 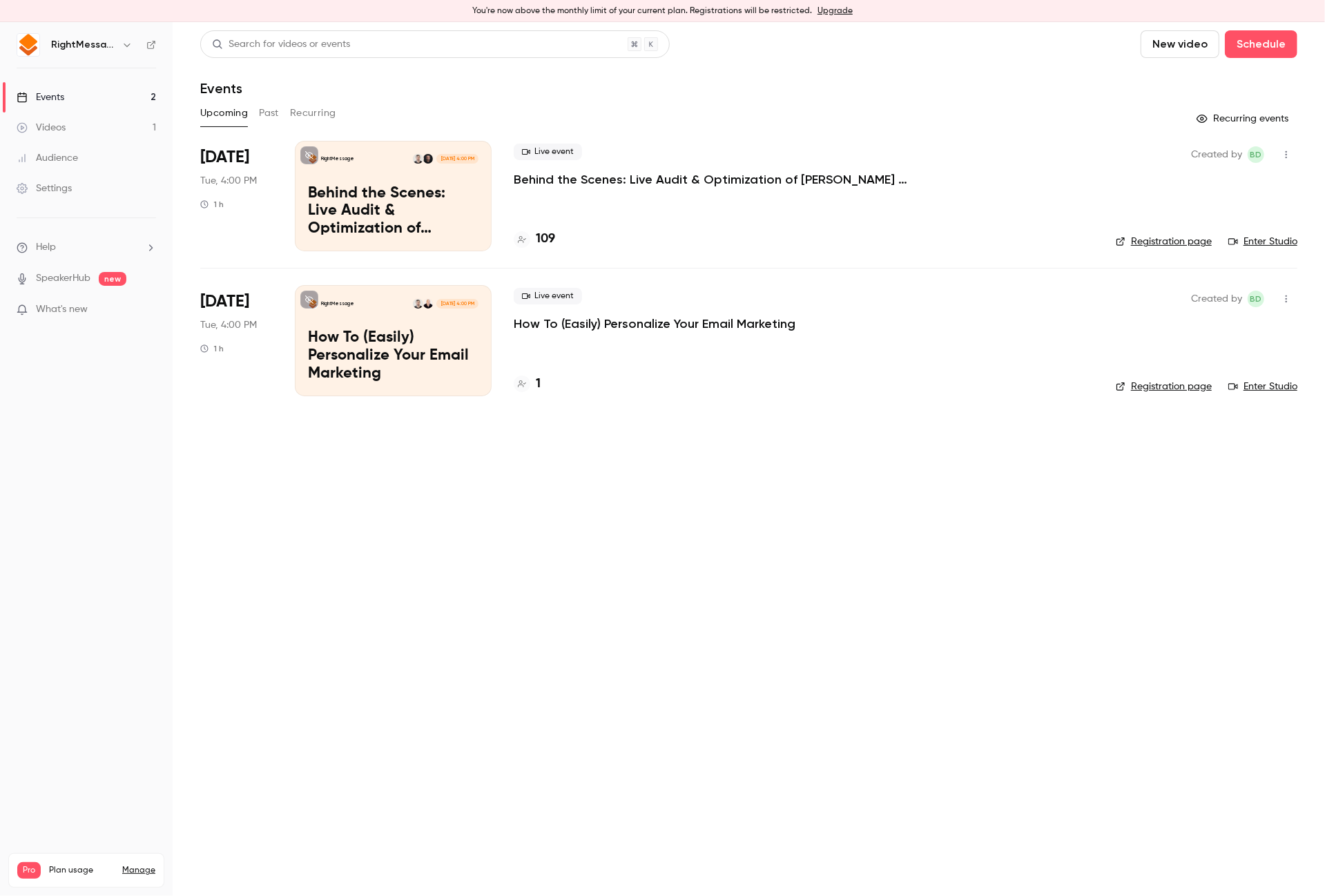 What do you see at coordinates (236, 196) in the screenshot?
I see `div: Sep 9 Tue, 4:00 PM (Europe/London)` at bounding box center [236, 196].